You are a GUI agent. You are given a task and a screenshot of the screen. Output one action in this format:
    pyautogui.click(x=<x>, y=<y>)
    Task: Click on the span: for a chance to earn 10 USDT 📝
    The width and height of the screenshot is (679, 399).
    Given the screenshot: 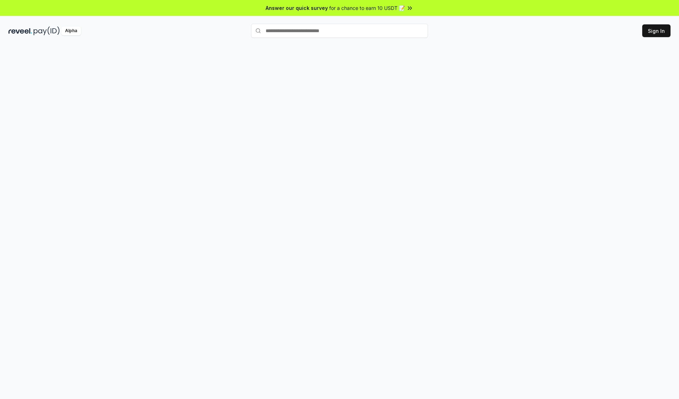 What is the action you would take?
    pyautogui.click(x=367, y=8)
    